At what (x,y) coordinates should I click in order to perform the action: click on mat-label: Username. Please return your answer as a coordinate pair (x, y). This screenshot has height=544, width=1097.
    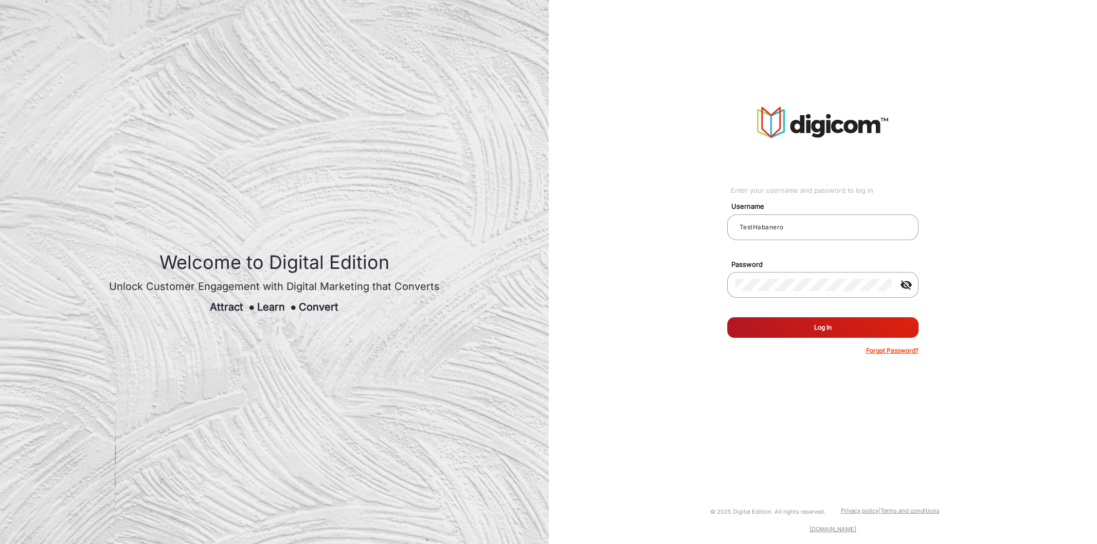
    Looking at the image, I should click on (827, 207).